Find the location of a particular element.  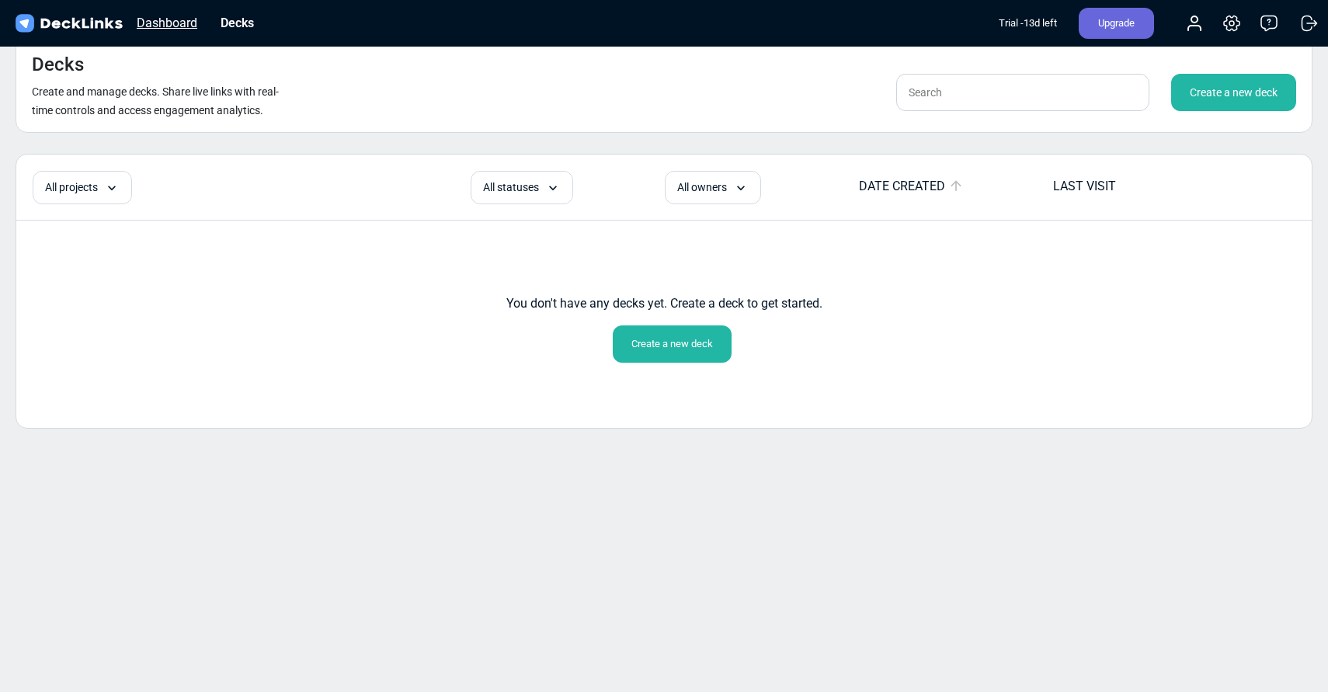

img: DeckLinks is located at coordinates (68, 23).